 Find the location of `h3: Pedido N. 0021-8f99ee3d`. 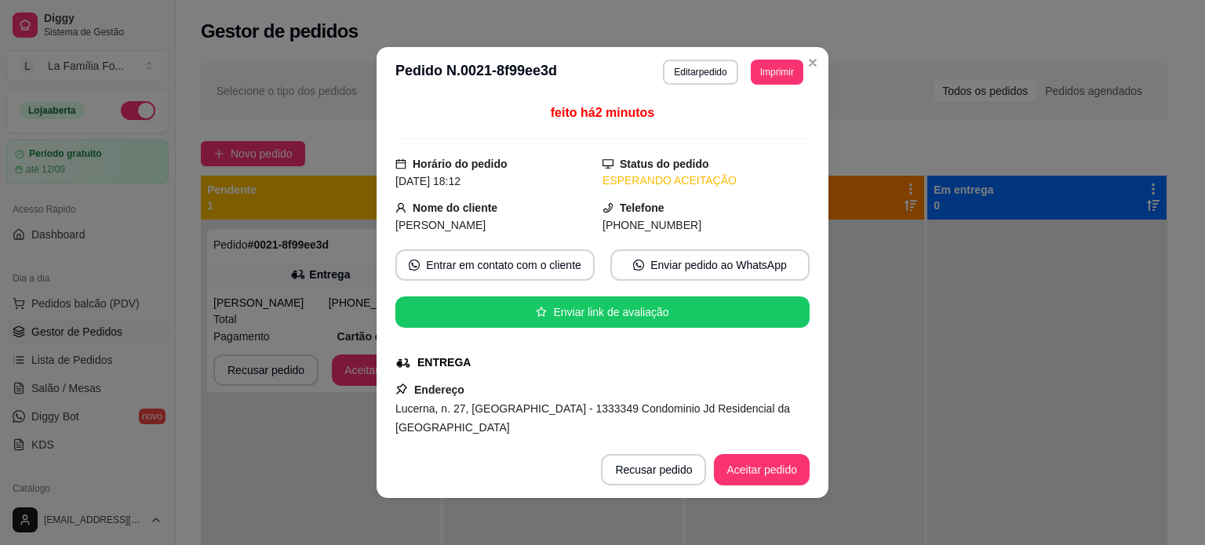

h3: Pedido N. 0021-8f99ee3d is located at coordinates (476, 72).